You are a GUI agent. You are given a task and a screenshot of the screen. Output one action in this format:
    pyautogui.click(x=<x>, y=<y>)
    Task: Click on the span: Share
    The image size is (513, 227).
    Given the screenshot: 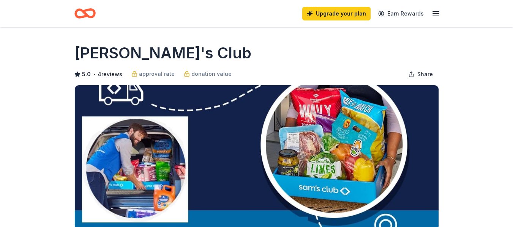 What is the action you would take?
    pyautogui.click(x=425, y=74)
    